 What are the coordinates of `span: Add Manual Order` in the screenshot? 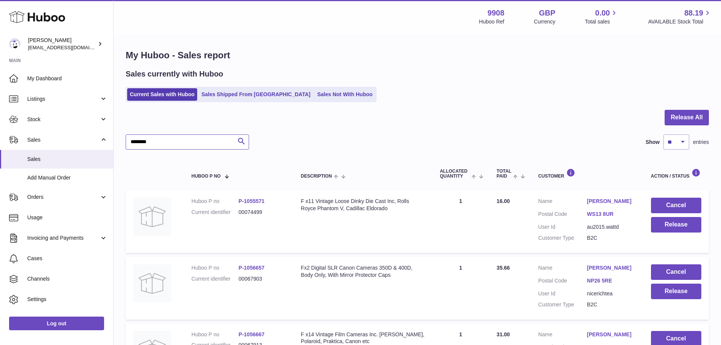 It's located at (67, 178).